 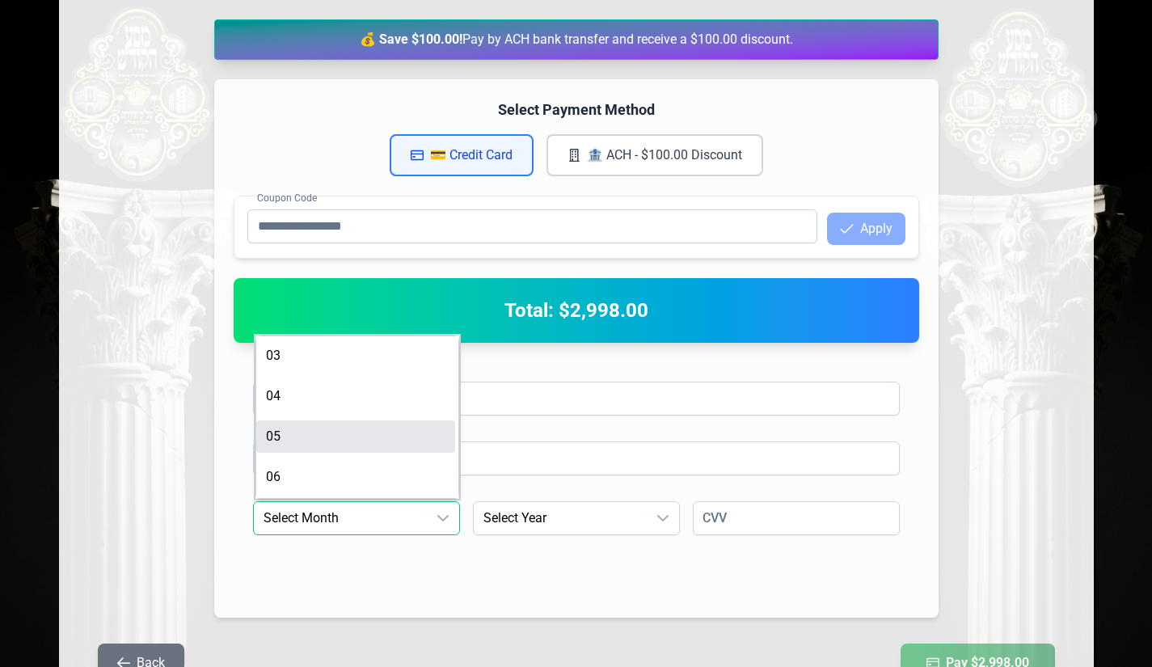 I want to click on h2: Total: $2,998.00, so click(x=577, y=311).